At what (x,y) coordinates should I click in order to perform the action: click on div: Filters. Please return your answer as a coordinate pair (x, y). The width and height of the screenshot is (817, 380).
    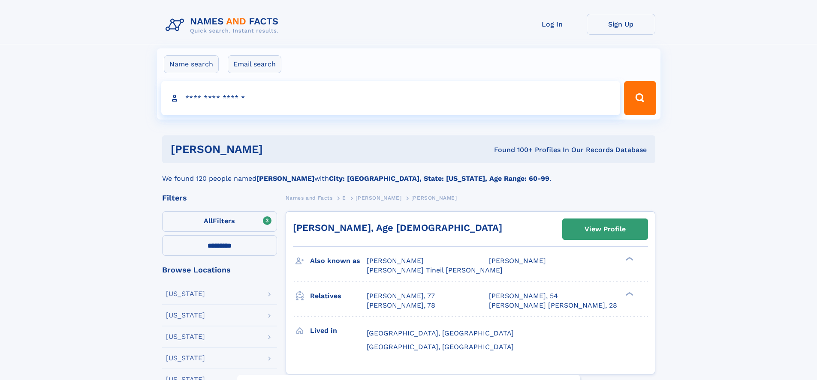
    Looking at the image, I should click on (219, 198).